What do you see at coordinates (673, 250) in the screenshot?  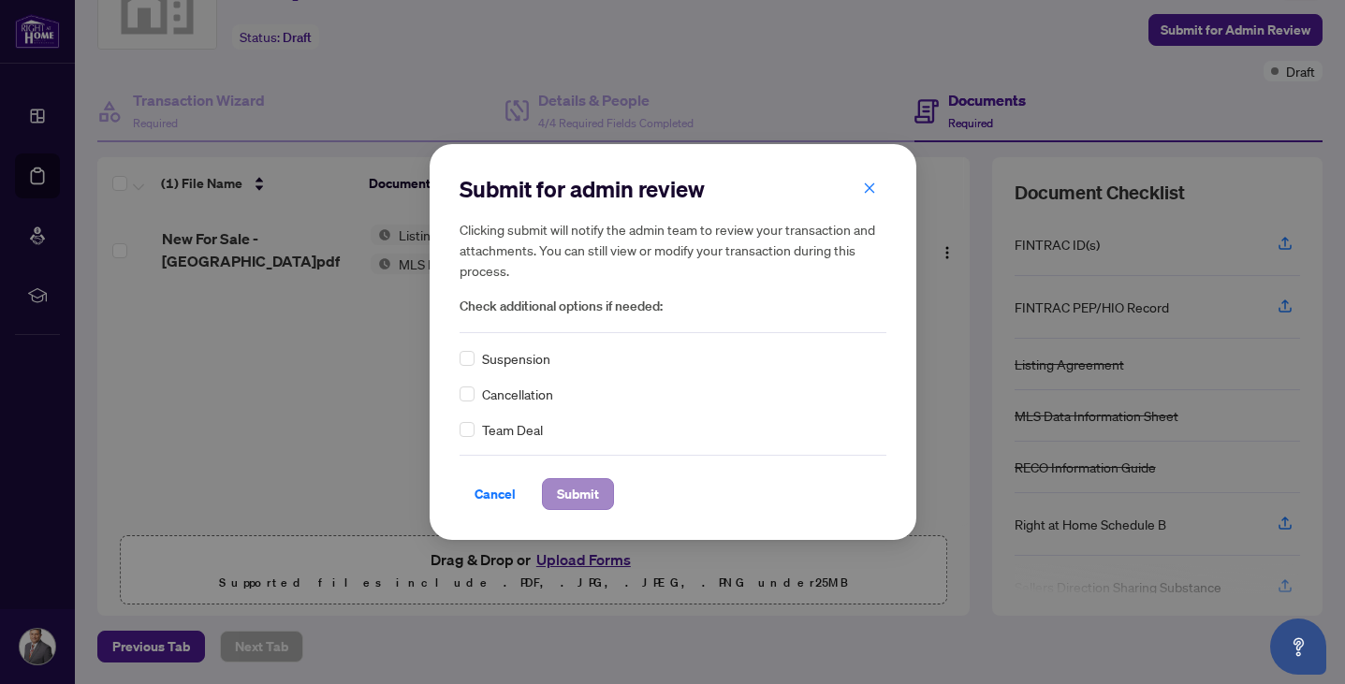 I see `h5: Clicking submit will notify the admin team to review your transaction and attachments. You can st...` at bounding box center [673, 250].